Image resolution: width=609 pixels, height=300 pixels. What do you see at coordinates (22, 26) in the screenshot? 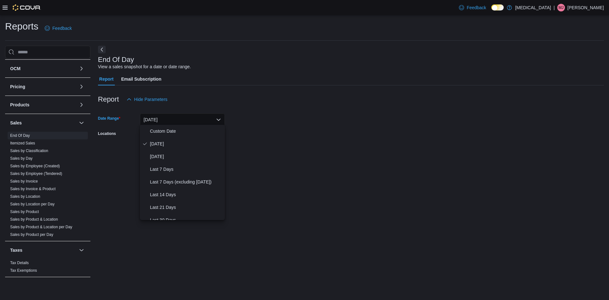
I see `h1: Reports` at bounding box center [22, 26].